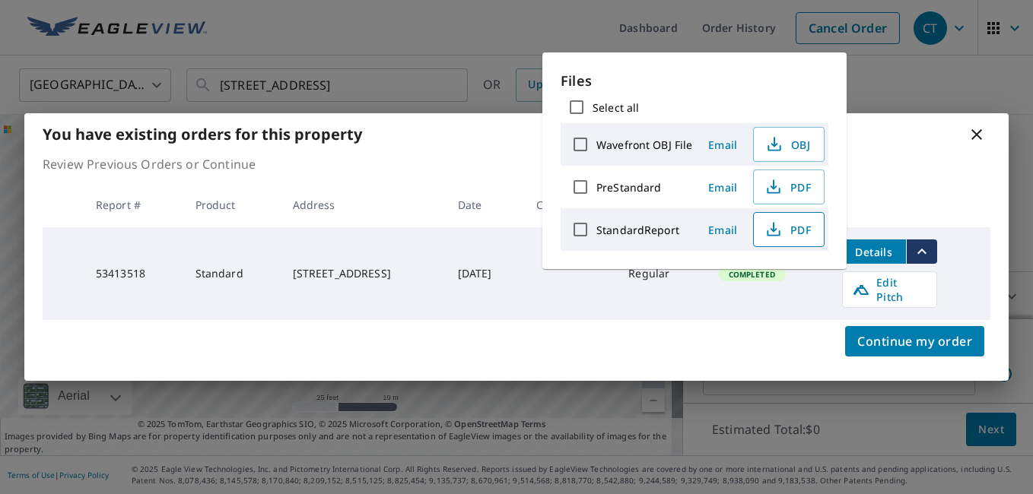 The width and height of the screenshot is (1033, 494). Describe the element at coordinates (874, 252) in the screenshot. I see `span: Details` at that location.